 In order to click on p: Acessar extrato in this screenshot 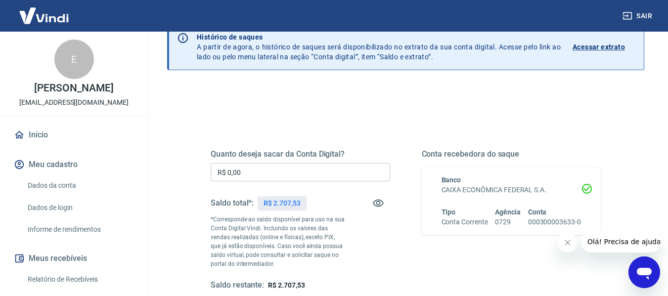, I will do `click(598, 47)`.